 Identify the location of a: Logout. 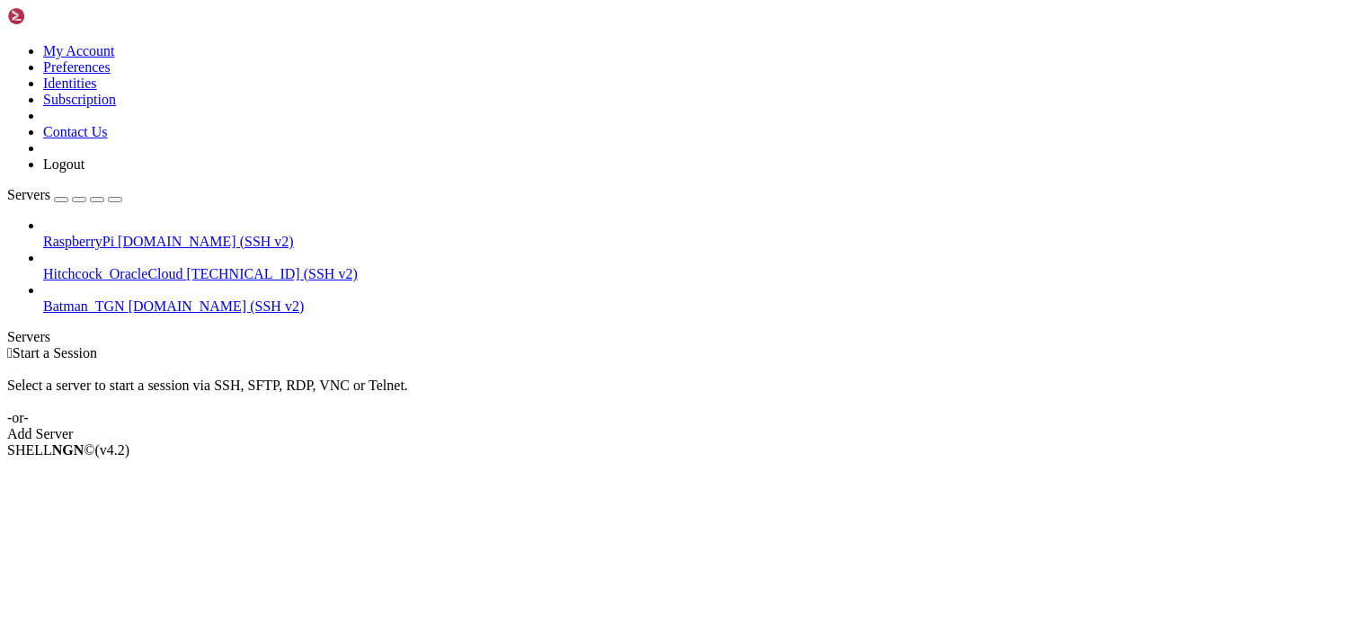
(64, 164).